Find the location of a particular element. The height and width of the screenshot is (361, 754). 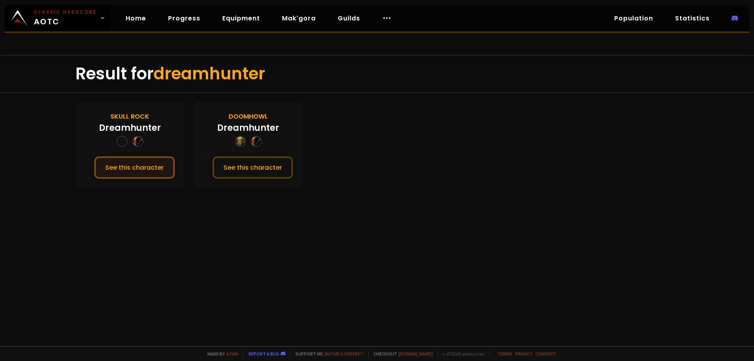

small: Classic Hardcore is located at coordinates (65, 12).